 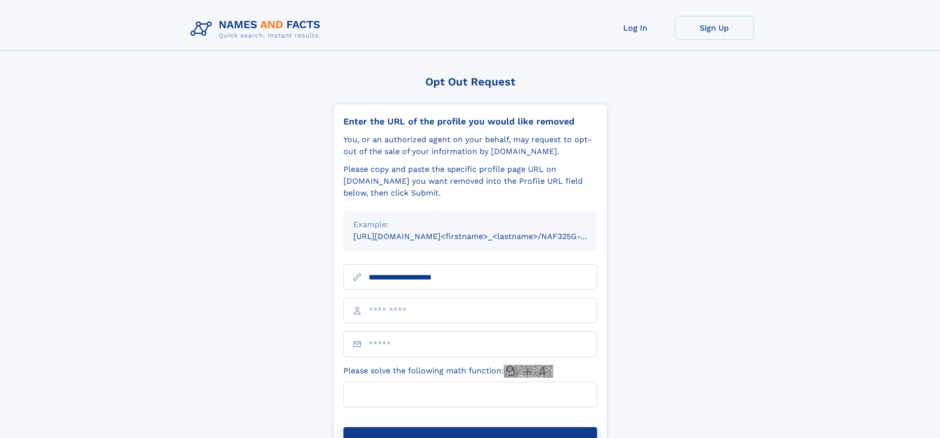 I want to click on div: Opt Out Request, so click(x=470, y=81).